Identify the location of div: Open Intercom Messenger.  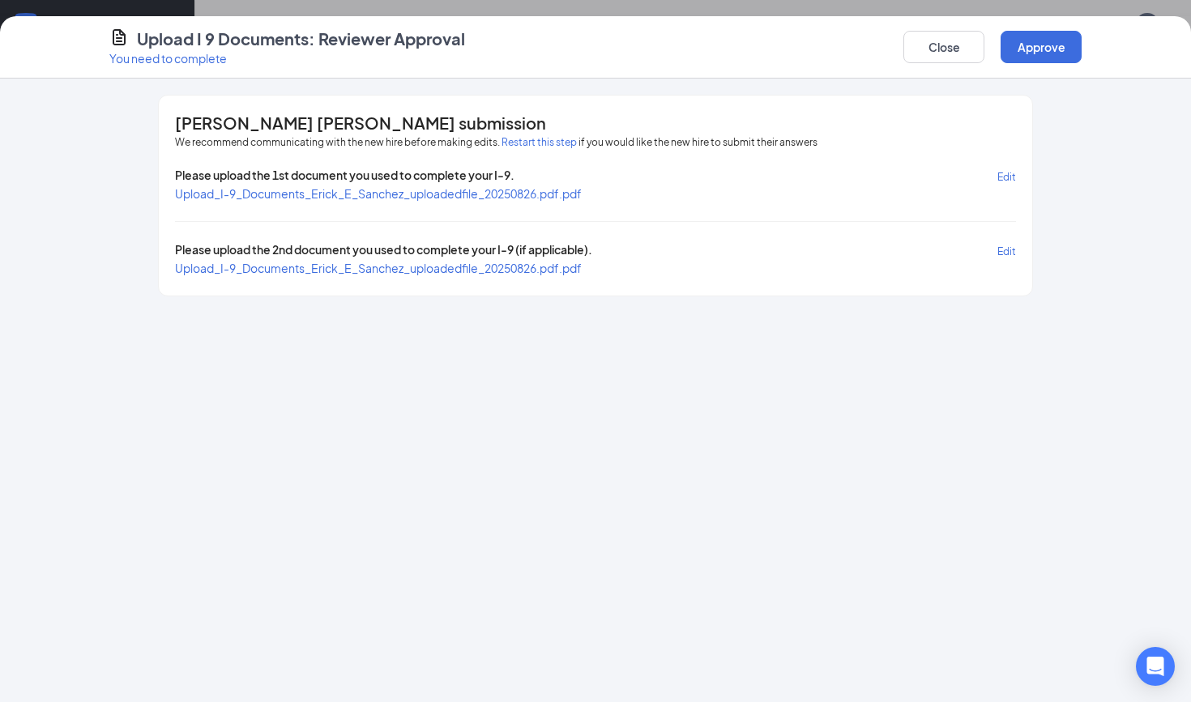
(1155, 667).